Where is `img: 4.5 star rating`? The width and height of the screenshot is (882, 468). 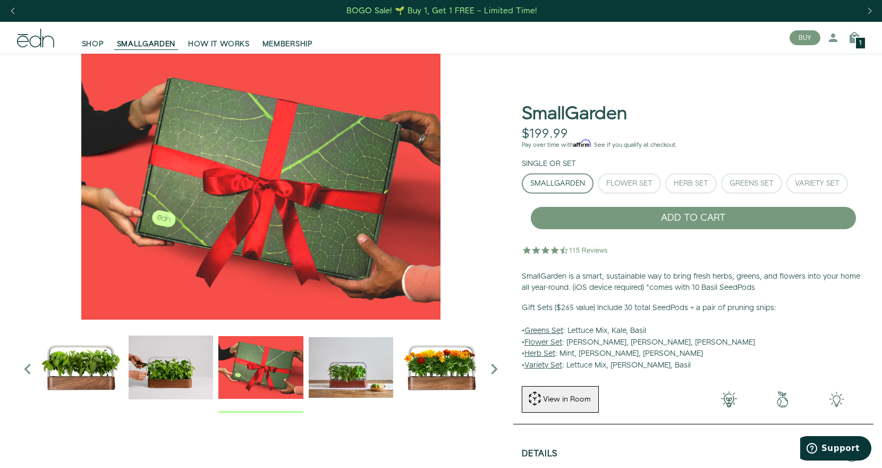
img: 4.5 star rating is located at coordinates (565, 250).